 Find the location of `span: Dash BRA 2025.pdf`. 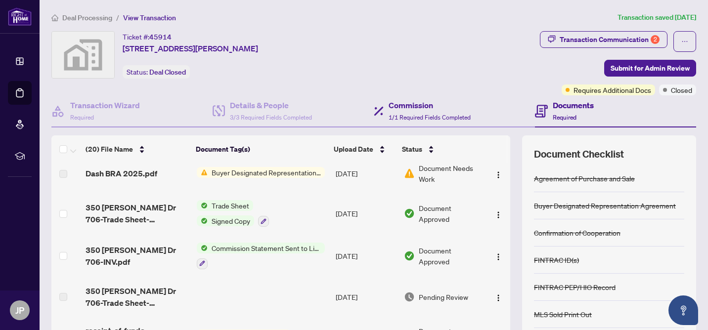

span: Dash BRA 2025.pdf is located at coordinates (121, 174).